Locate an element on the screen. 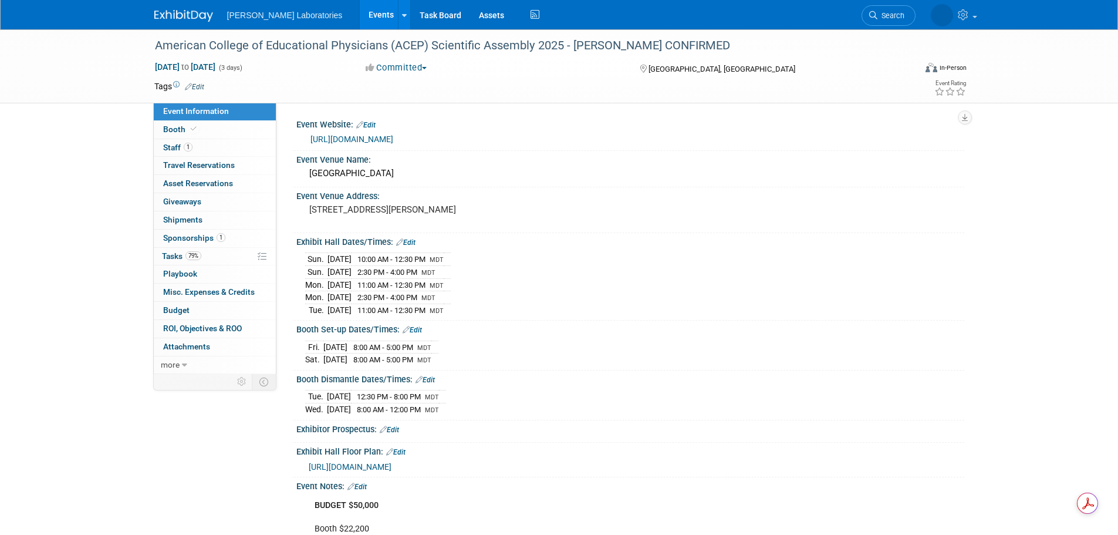 This screenshot has width=1118, height=535. span: Budget is located at coordinates (176, 310).